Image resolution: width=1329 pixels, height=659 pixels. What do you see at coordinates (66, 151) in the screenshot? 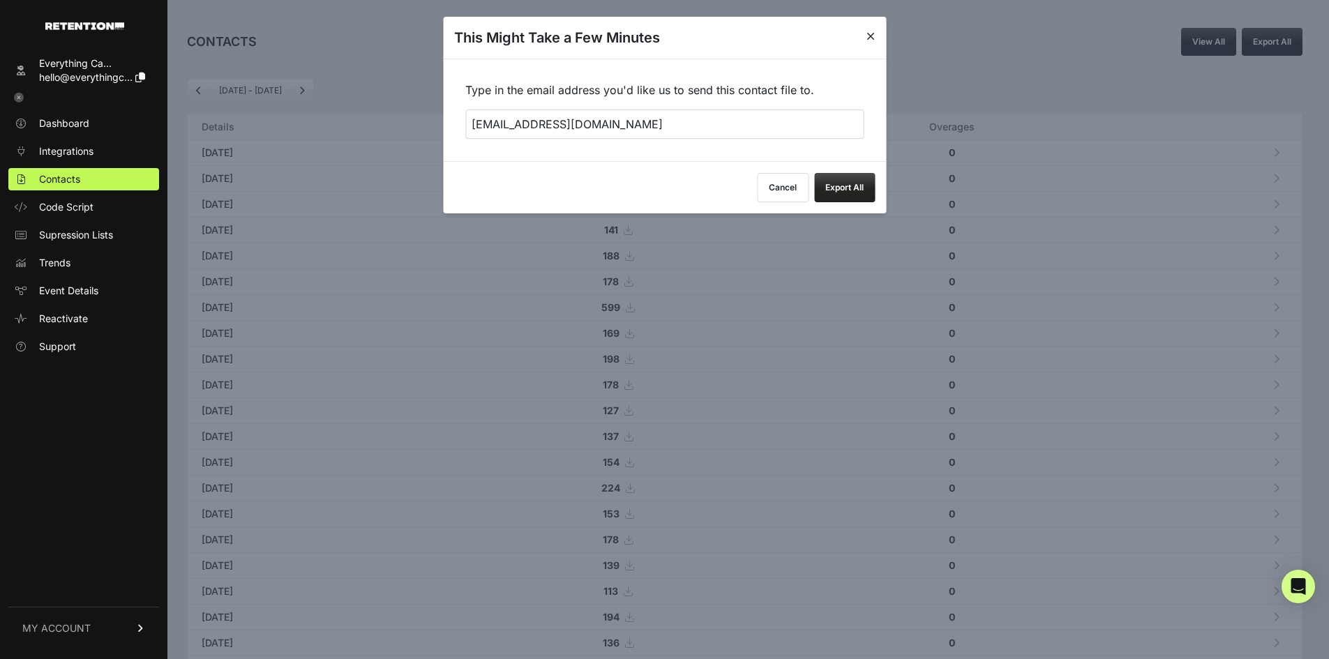
I see `span: Integrations` at bounding box center [66, 151].